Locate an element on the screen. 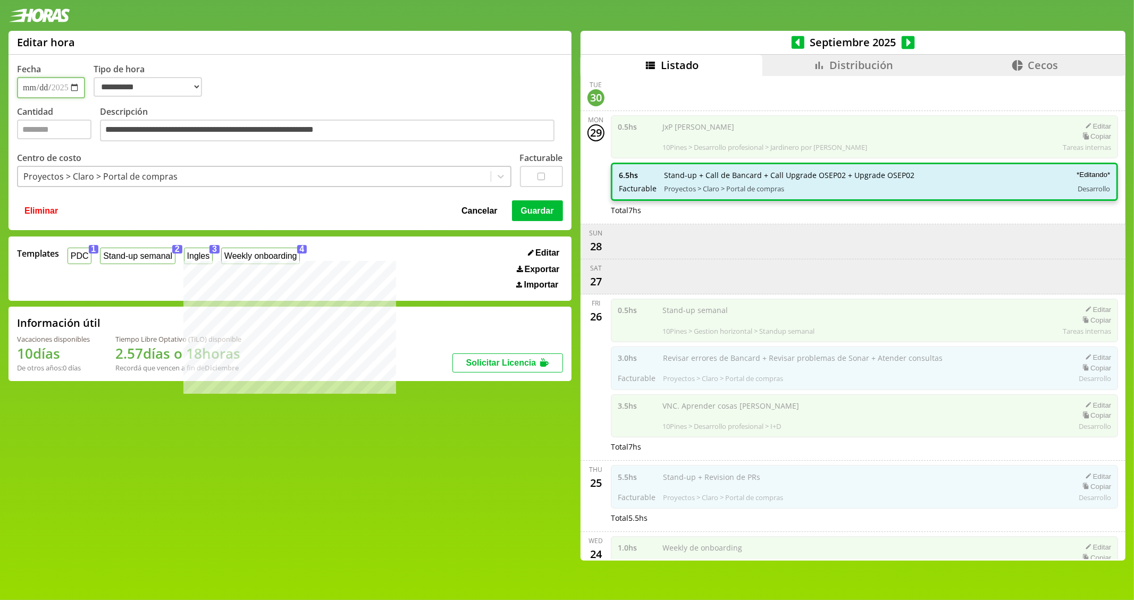 This screenshot has height=600, width=1134. span: Editar is located at coordinates (547, 253).